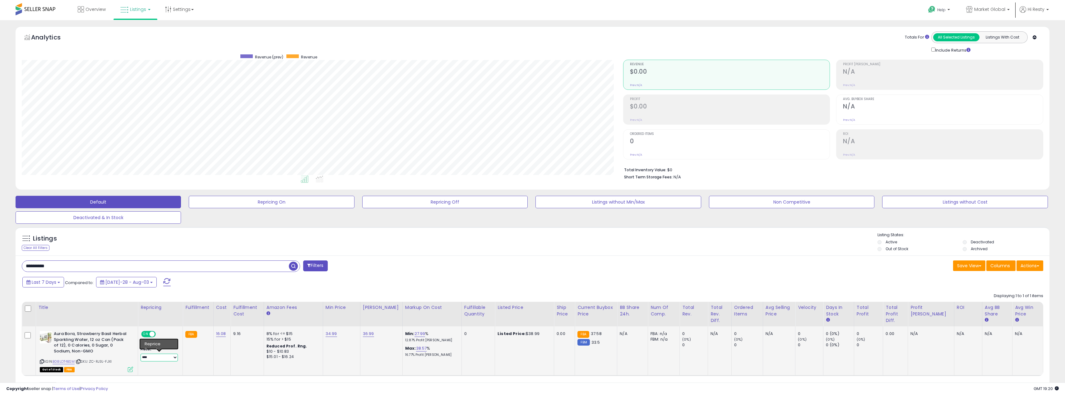 Image resolution: width=1065 pixels, height=395 pixels. What do you see at coordinates (269, 57) in the screenshot?
I see `span: Revenue (prev)` at bounding box center [269, 57].